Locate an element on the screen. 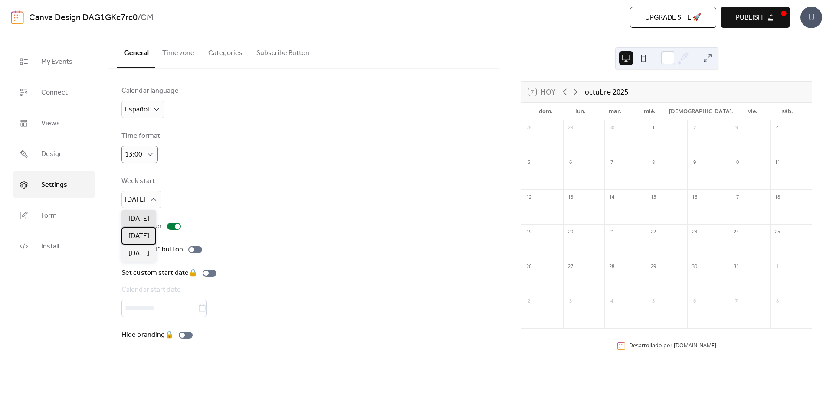  a: Settings is located at coordinates (54, 184).